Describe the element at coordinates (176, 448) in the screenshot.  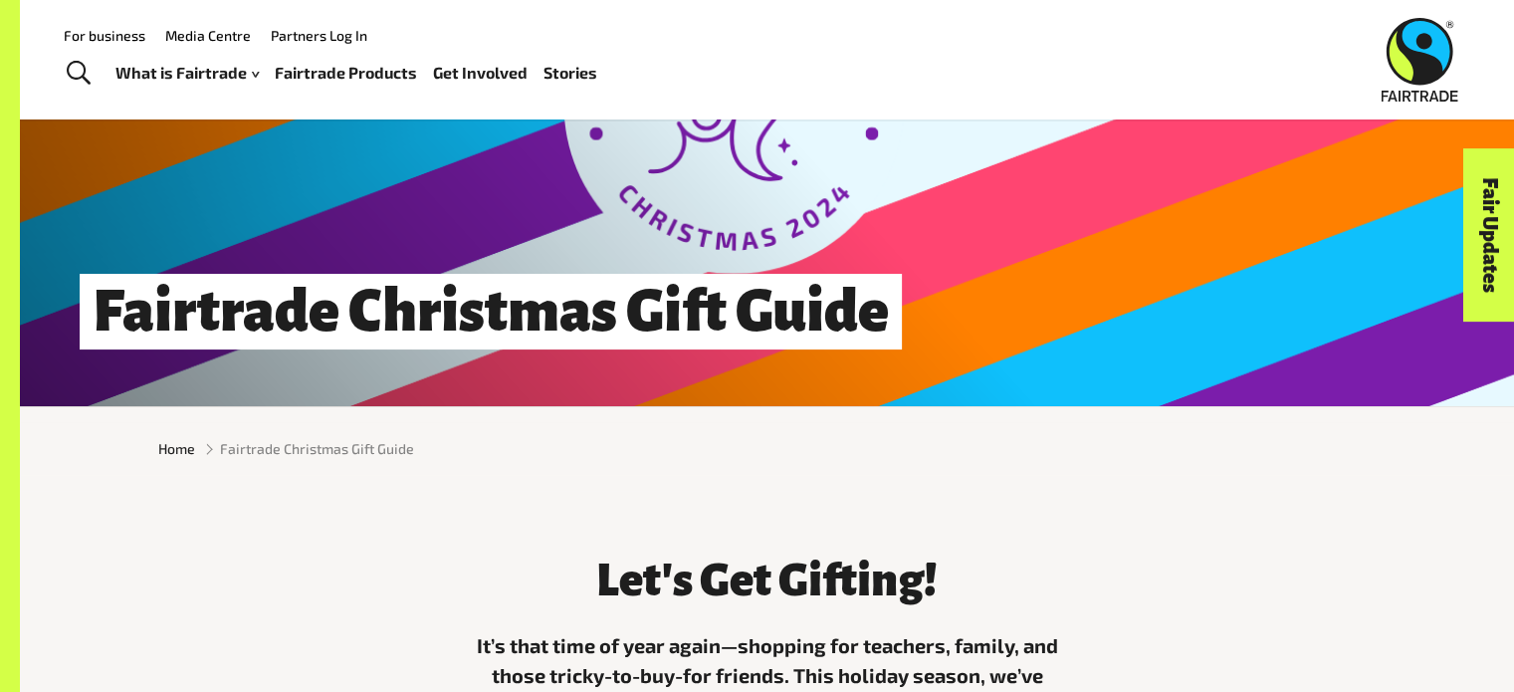
I see `a: Home` at that location.